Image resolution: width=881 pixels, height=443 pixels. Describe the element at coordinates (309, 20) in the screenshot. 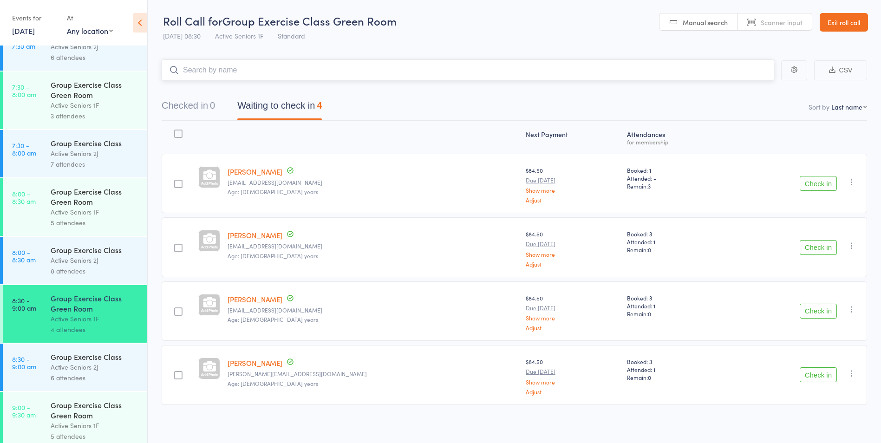

I see `span: Group Exercise Class Green Room` at that location.